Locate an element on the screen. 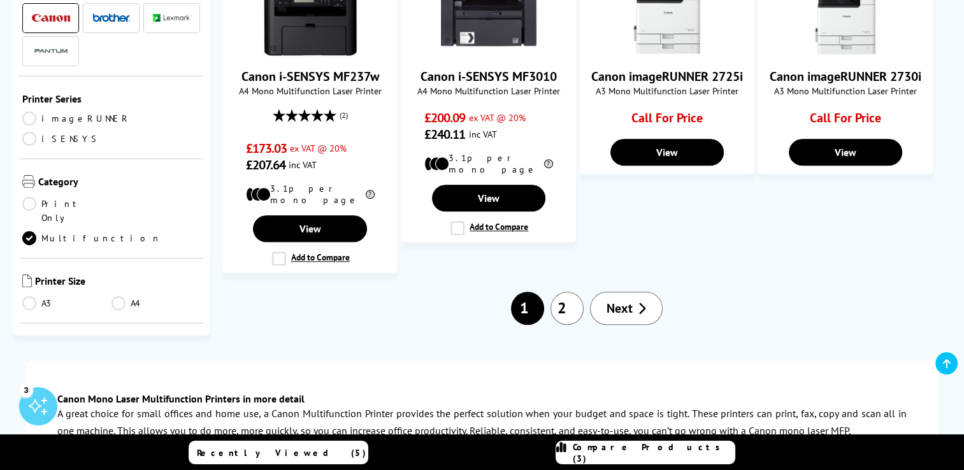 This screenshot has width=964, height=470. a: Lexmark is located at coordinates (172, 18).